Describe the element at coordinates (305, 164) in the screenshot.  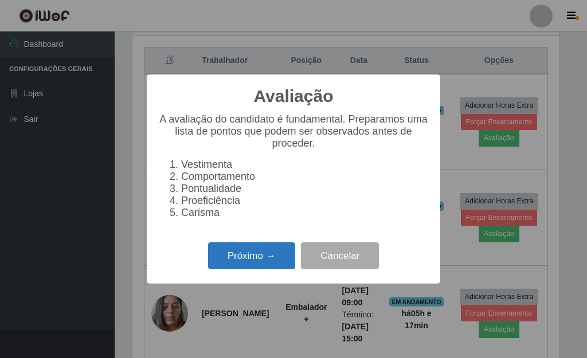
I see `li: Vestimenta` at that location.